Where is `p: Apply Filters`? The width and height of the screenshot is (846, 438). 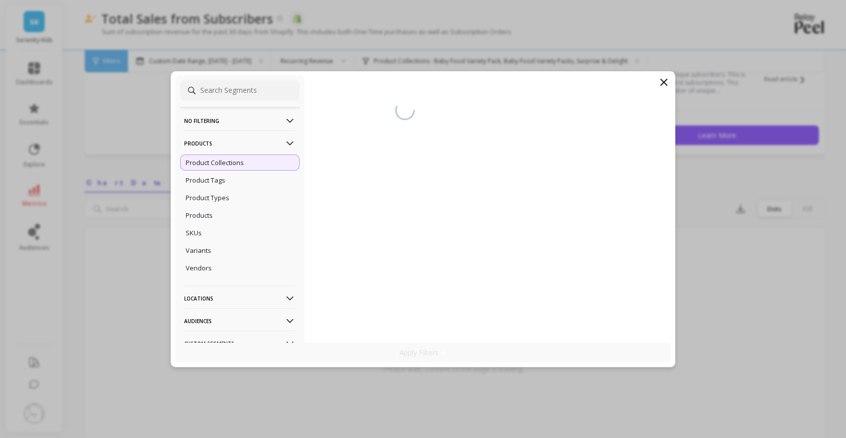
p: Apply Filters is located at coordinates (423, 352).